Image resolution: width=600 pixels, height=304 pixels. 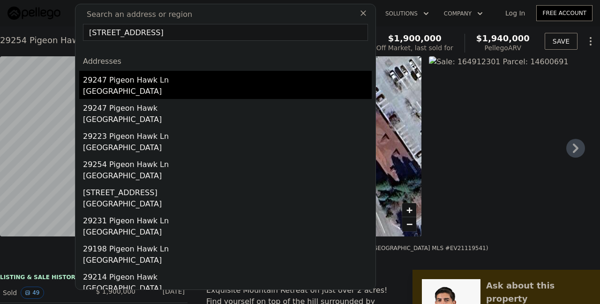 I want to click on a: Zoom out, so click(x=409, y=224).